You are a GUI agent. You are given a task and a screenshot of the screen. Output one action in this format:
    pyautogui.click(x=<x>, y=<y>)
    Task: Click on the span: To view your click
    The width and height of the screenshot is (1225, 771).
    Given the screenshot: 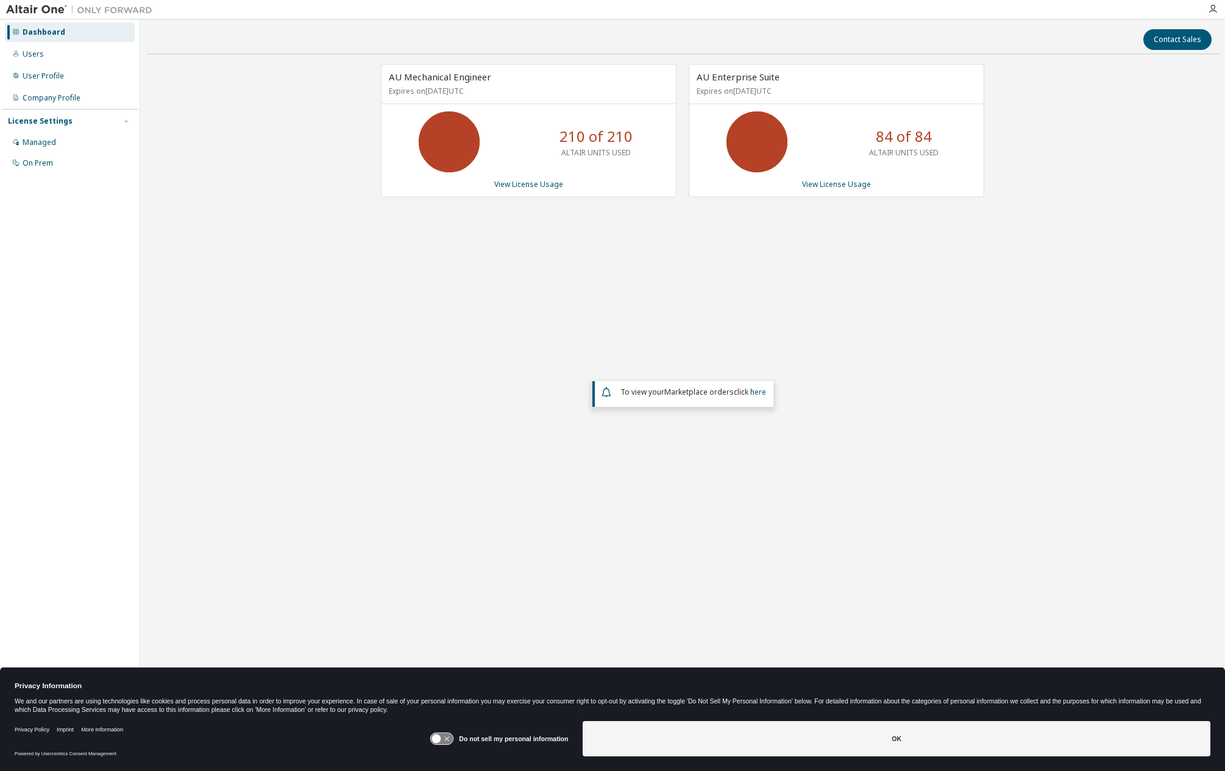 What is the action you would take?
    pyautogui.click(x=693, y=392)
    